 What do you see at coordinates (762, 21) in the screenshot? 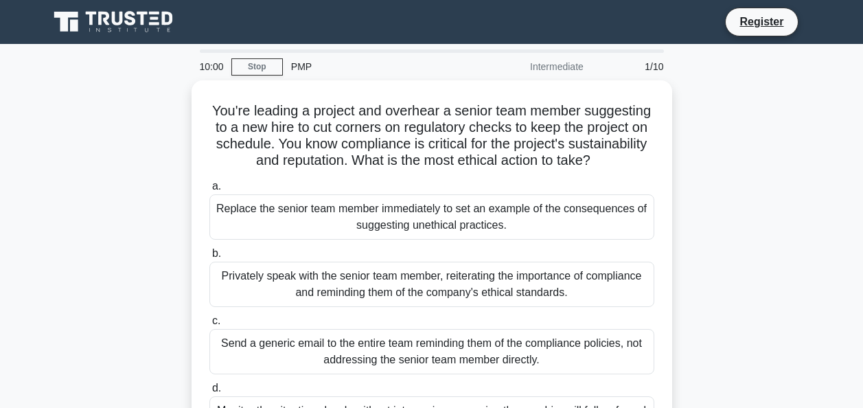
I see `a: Register` at bounding box center [762, 21].